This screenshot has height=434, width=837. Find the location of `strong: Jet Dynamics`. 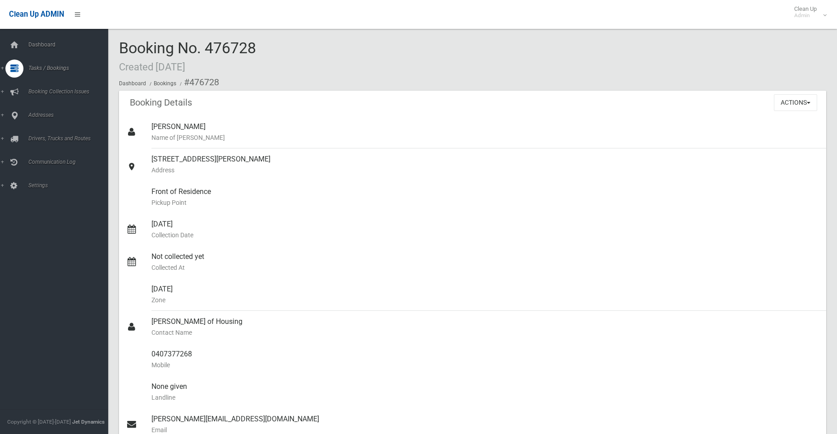

strong: Jet Dynamics is located at coordinates (88, 422).